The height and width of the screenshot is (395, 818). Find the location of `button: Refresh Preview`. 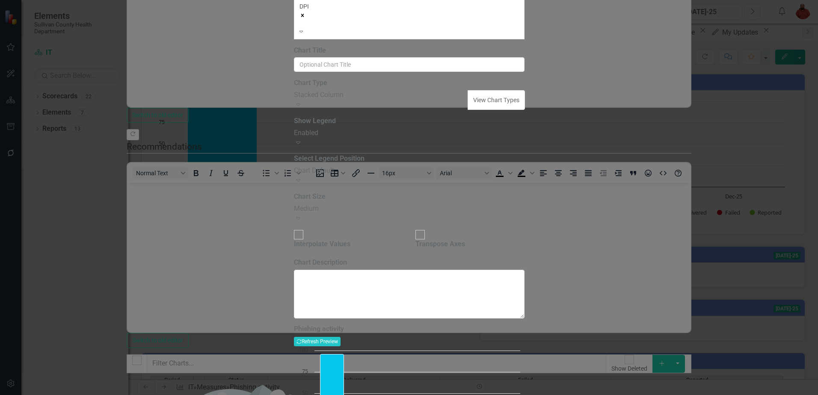

button: Refresh Preview is located at coordinates (317, 342).